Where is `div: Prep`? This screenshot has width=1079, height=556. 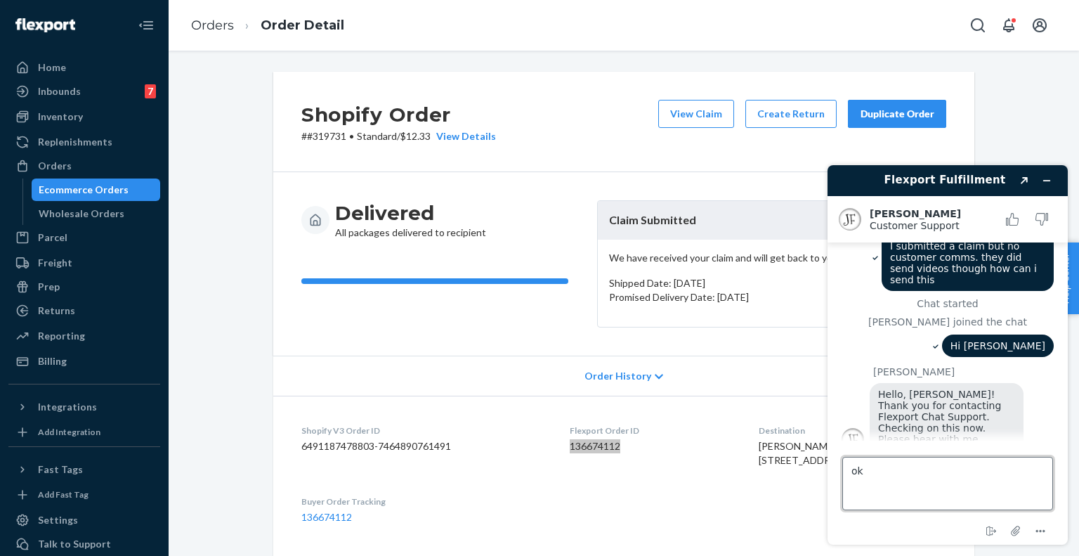
div: Prep is located at coordinates (48, 287).